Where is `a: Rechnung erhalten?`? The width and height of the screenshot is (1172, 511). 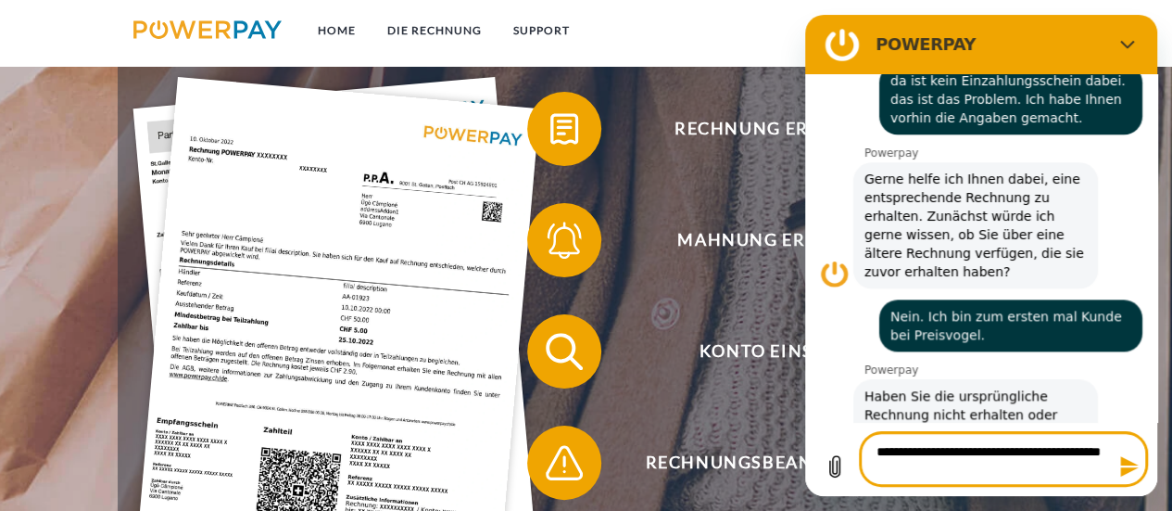 a: Rechnung erhalten? is located at coordinates (768, 129).